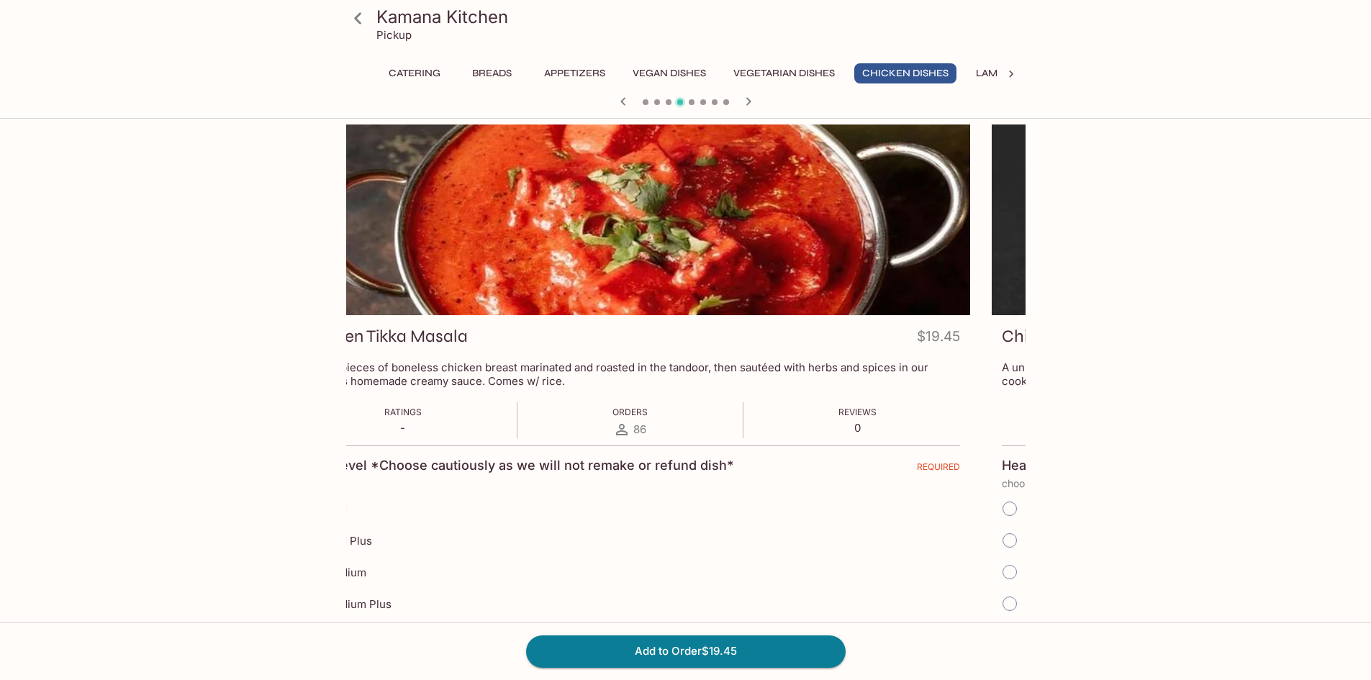 The height and width of the screenshot is (680, 1371). I want to click on h4: $19.45, so click(938, 339).